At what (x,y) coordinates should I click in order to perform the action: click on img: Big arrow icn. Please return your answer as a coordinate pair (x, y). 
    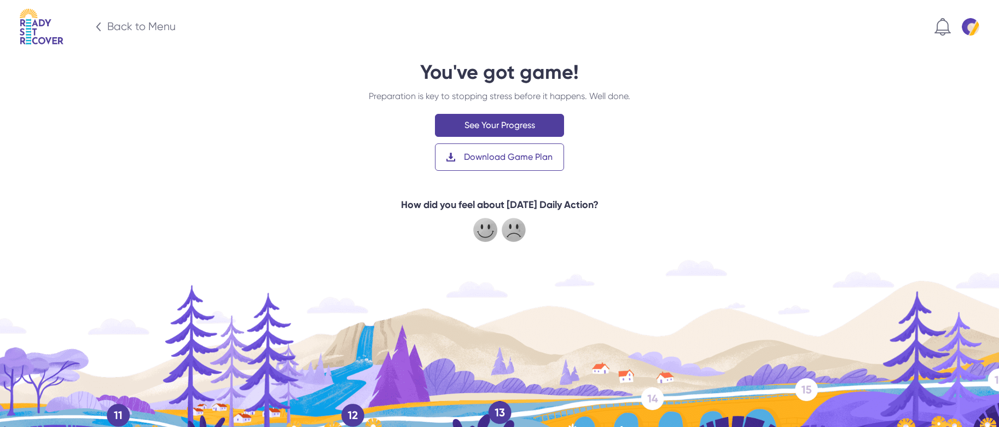
    Looking at the image, I should click on (98, 27).